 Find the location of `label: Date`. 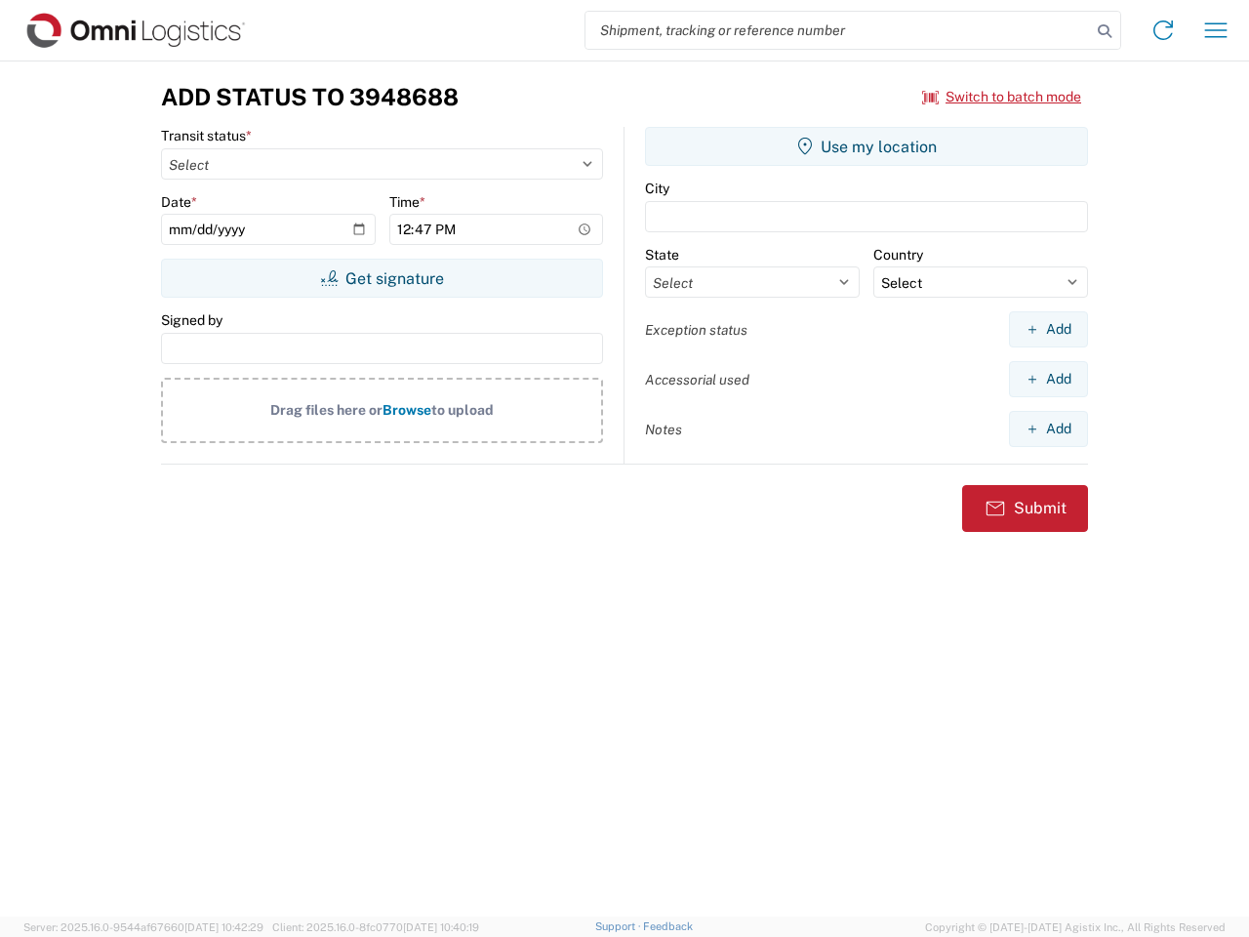

label: Date is located at coordinates (179, 202).